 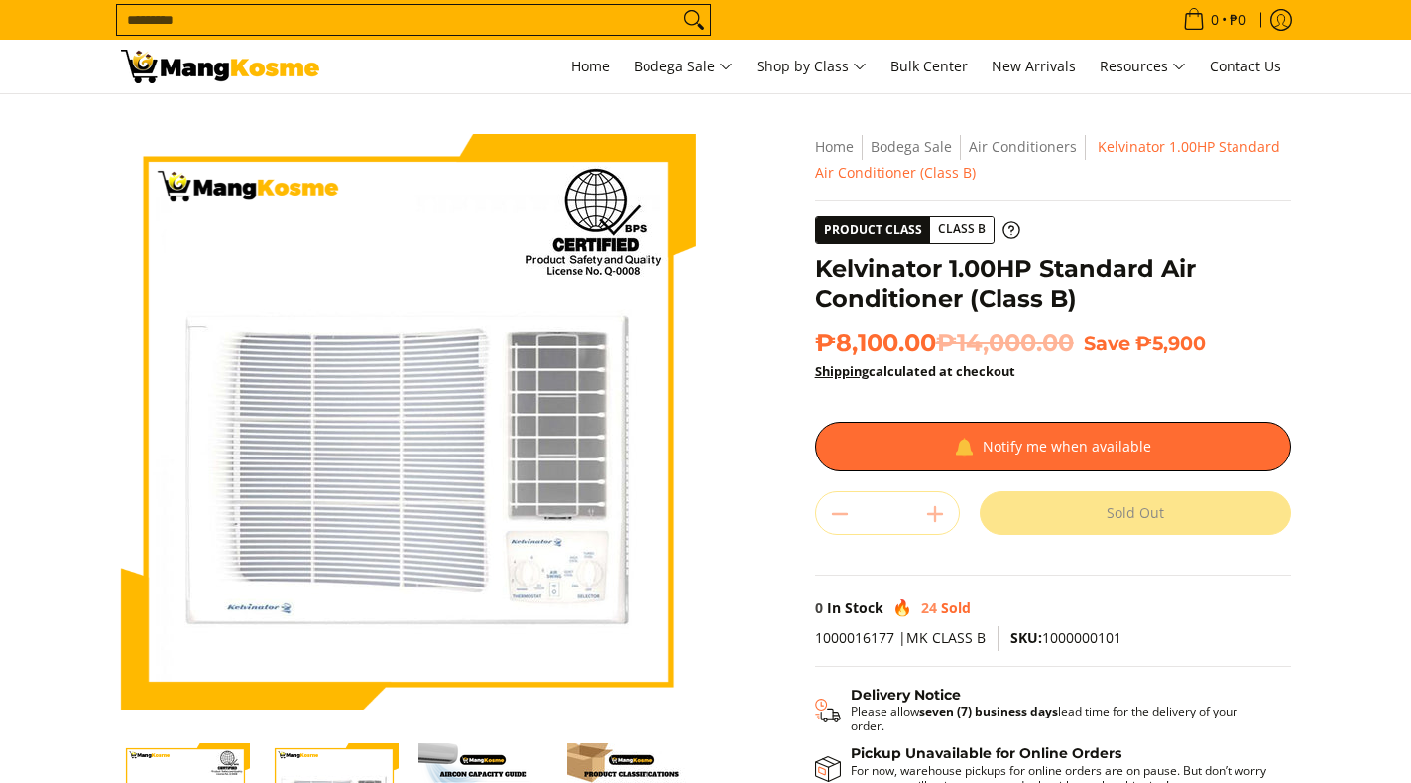 What do you see at coordinates (1053, 284) in the screenshot?
I see `h1: Kelvinator 1.00HP Standard Air Conditioner (Class B)` at bounding box center [1053, 284].